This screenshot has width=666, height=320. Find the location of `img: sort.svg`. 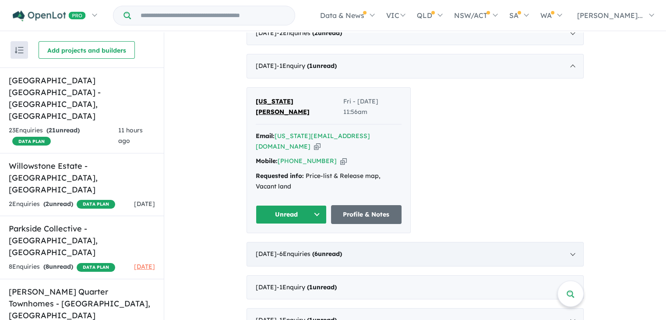

img: sort.svg is located at coordinates (19, 50).